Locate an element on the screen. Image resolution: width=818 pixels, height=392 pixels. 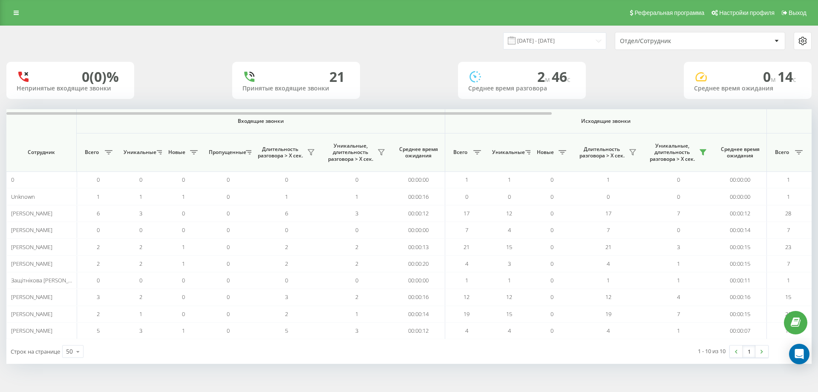
span: 5 is located at coordinates (98, 330).